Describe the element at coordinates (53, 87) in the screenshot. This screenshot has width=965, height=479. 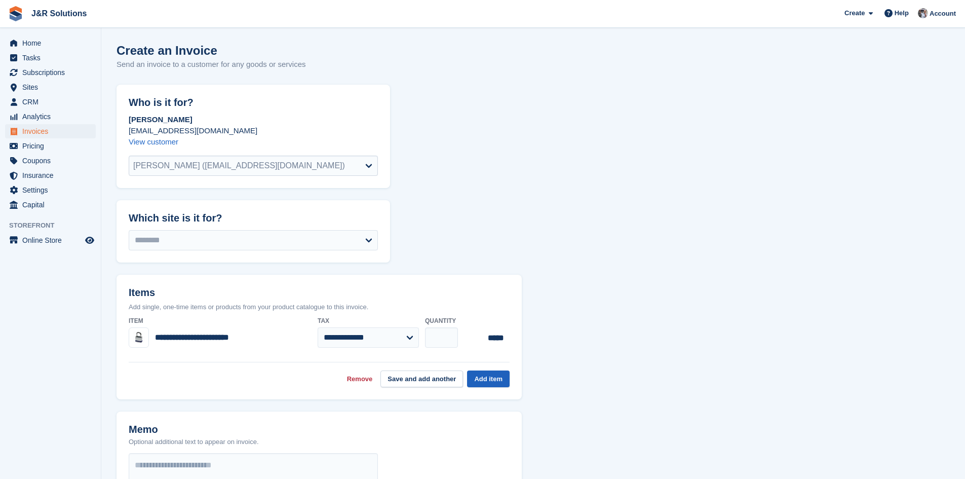
I see `span: Sites` at that location.